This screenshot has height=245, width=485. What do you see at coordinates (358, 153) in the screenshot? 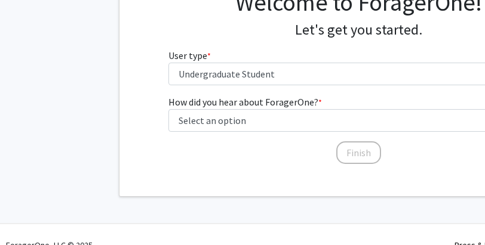
I see `button: Finish` at bounding box center [358, 153].